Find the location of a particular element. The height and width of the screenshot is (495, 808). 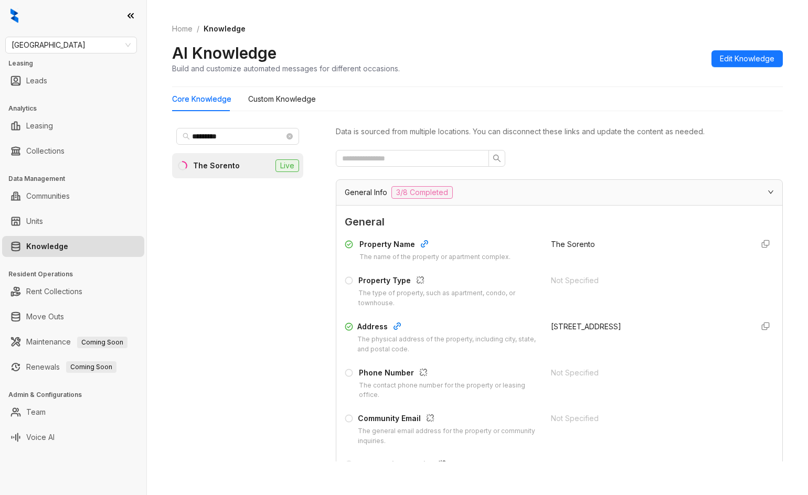

h3: Admin & Configurations is located at coordinates (77, 395).